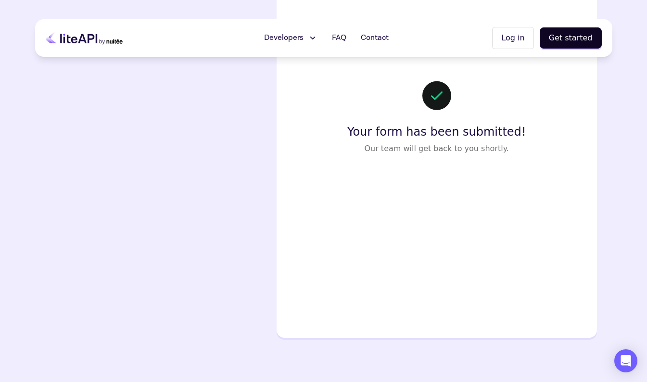 Image resolution: width=647 pixels, height=382 pixels. I want to click on h4: Your form has been submitted!, so click(437, 132).